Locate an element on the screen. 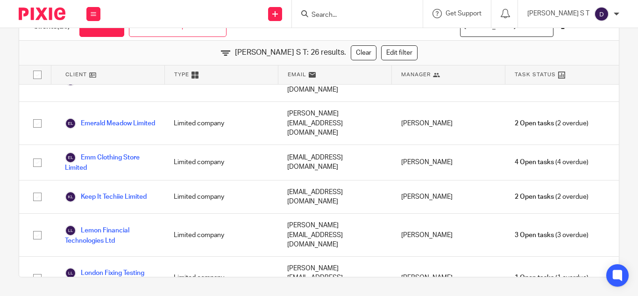  span: Client is located at coordinates (76, 74).